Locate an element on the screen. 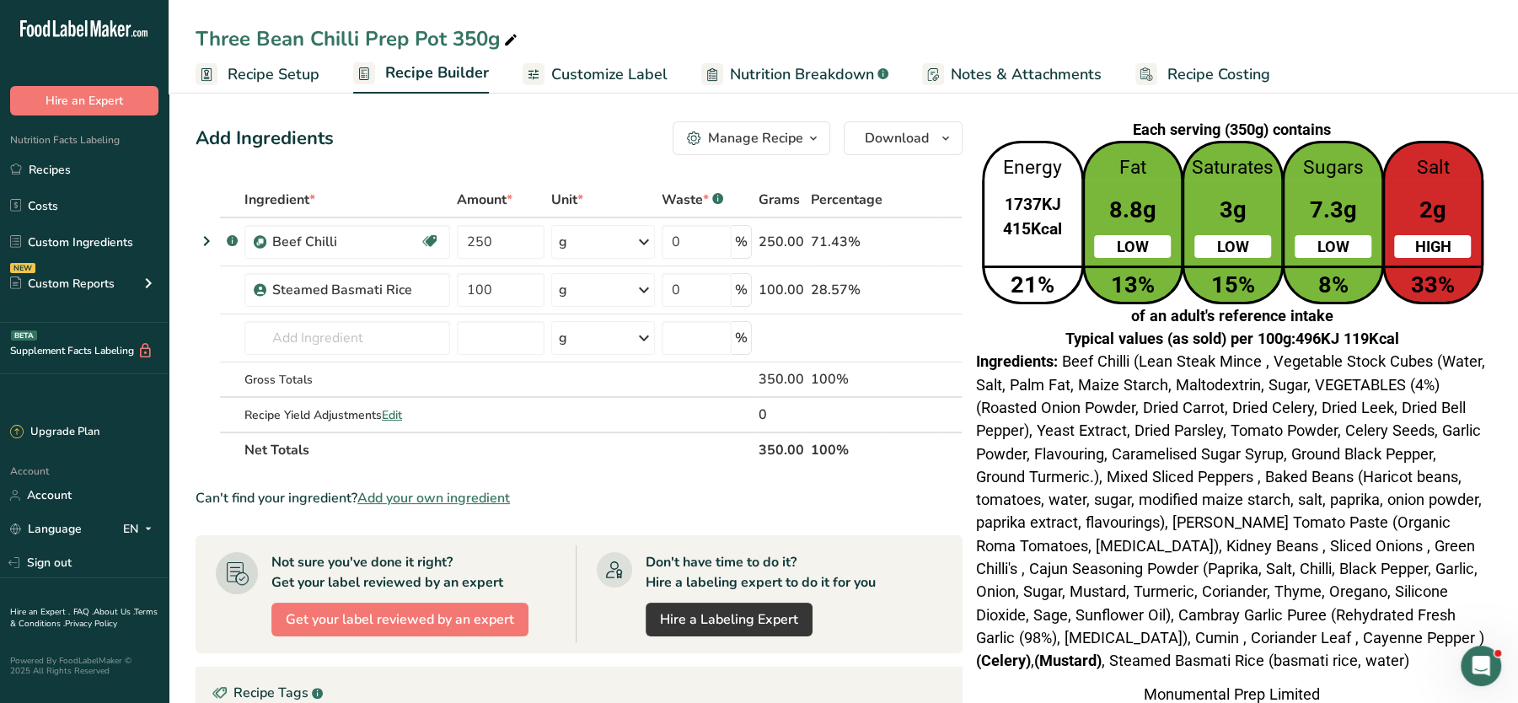  span: Download is located at coordinates (897, 138).